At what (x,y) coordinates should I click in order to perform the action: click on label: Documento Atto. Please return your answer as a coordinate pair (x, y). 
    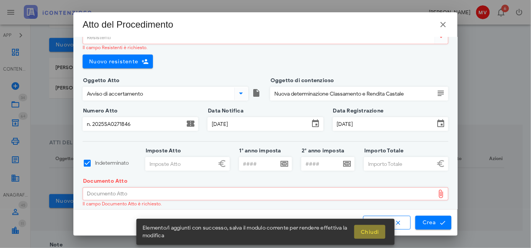
    Looking at the image, I should click on (104, 181).